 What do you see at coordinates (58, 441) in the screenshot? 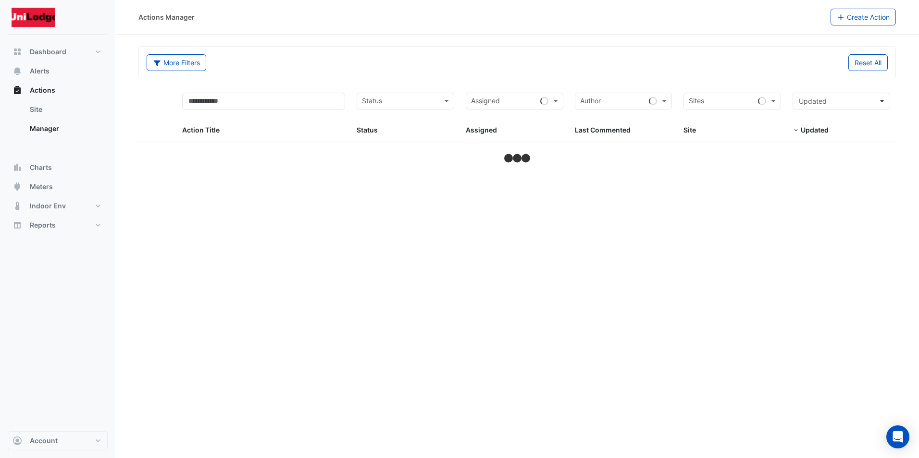
I see `button: Account` at bounding box center [58, 441].